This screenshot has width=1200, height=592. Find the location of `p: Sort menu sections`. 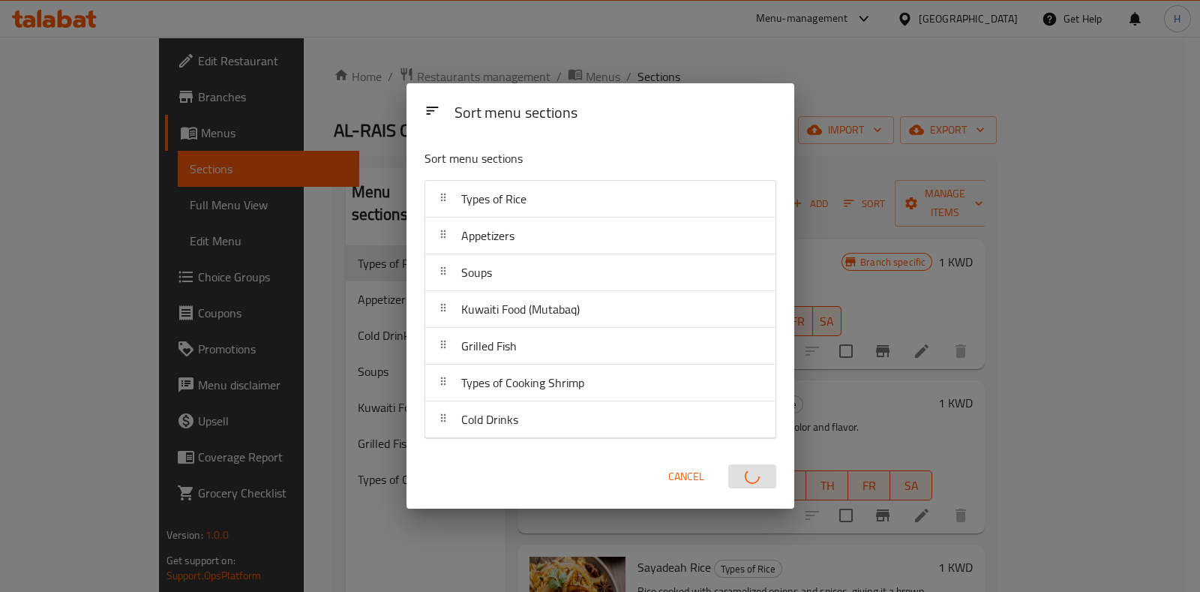

p: Sort menu sections is located at coordinates (564, 158).